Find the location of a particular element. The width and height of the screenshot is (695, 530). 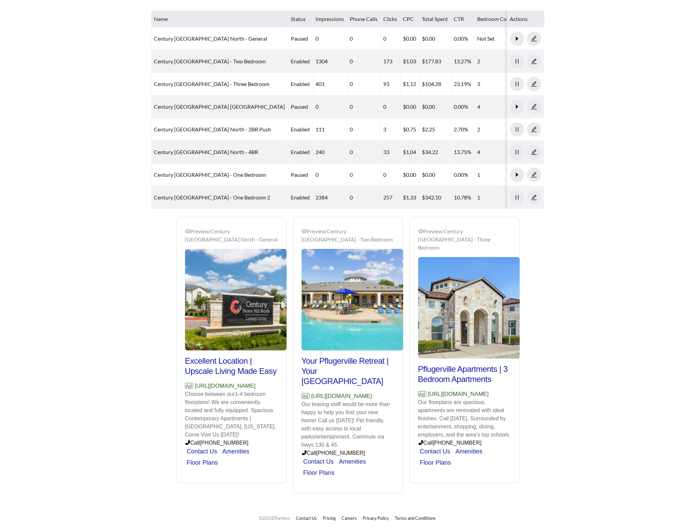

td: 240 is located at coordinates (330, 152).